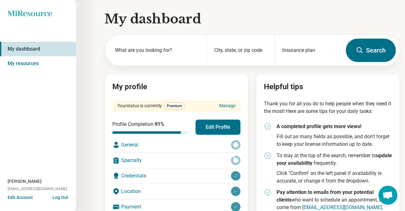  What do you see at coordinates (334, 159) in the screenshot?
I see `p: To stay at the top of the search, remember to frequently.` at bounding box center [334, 159].